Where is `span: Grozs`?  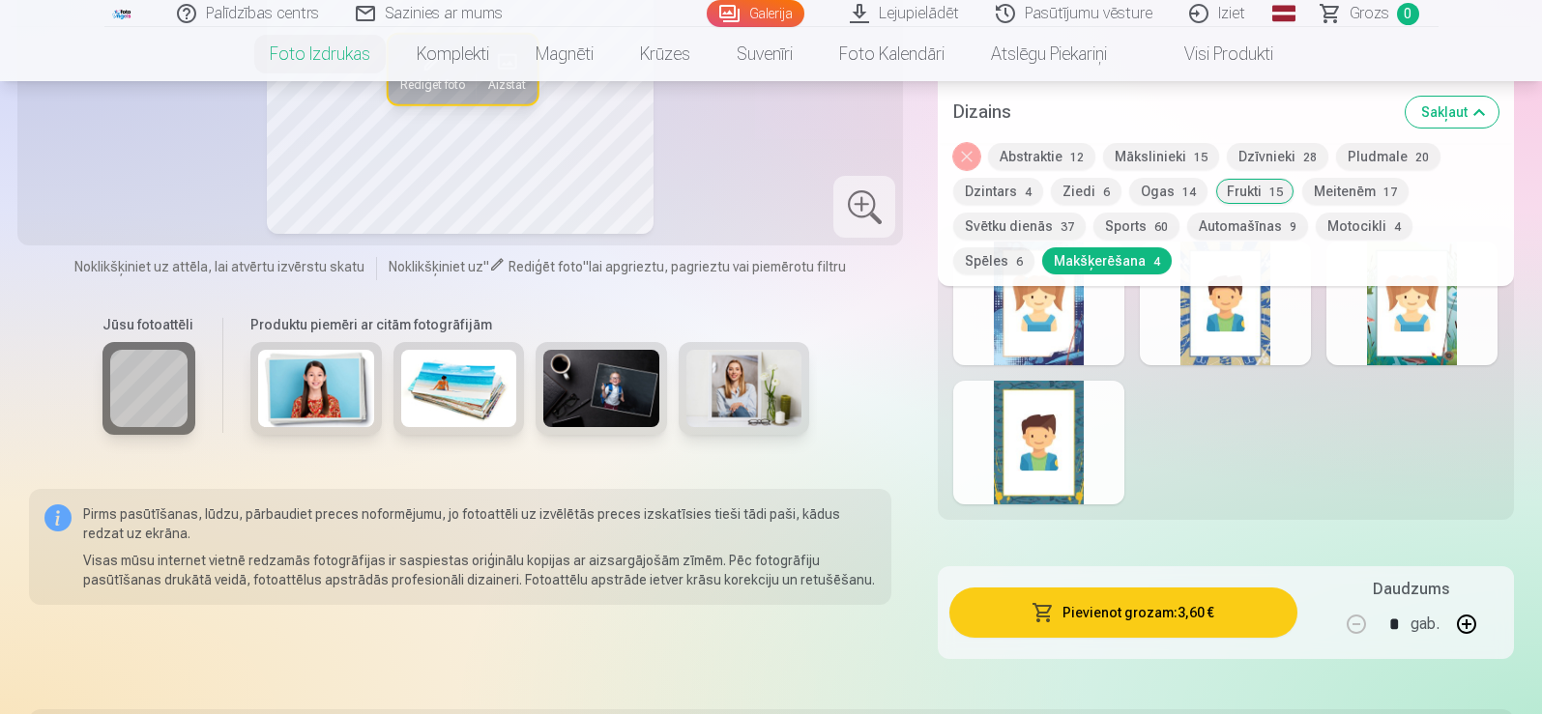 span: Grozs is located at coordinates (1369, 14).